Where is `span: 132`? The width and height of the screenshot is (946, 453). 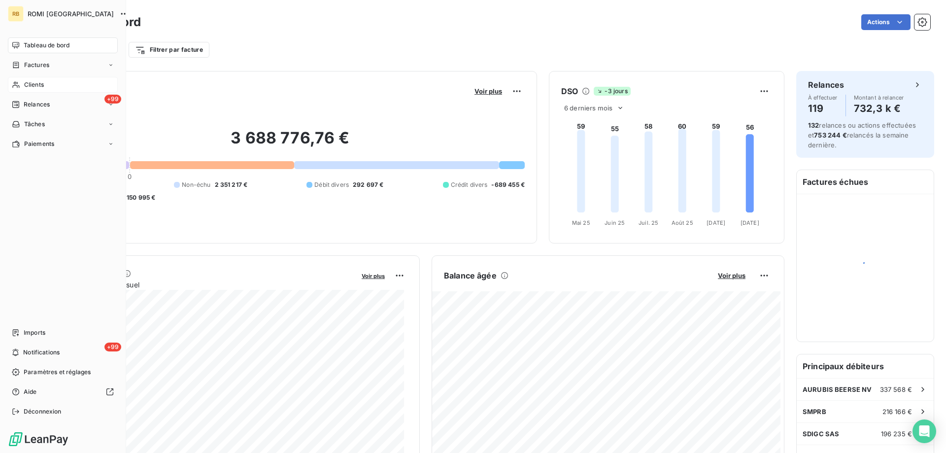
span: 132 is located at coordinates (814, 125).